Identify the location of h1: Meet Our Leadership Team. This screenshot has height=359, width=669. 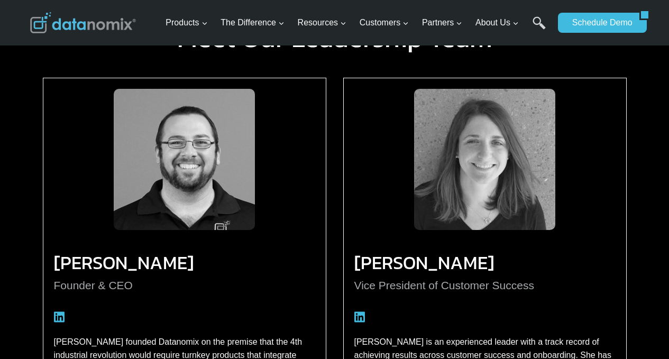
(335, 38).